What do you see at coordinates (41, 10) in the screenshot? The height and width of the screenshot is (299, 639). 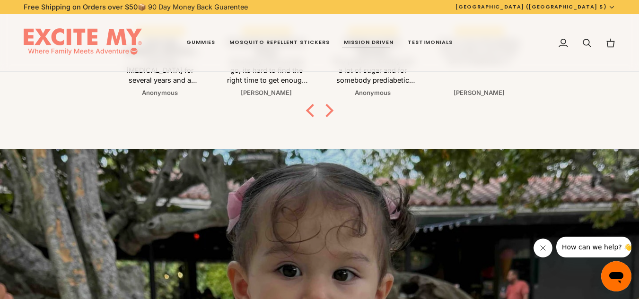 I see `span: How can we help? 👋` at bounding box center [41, 10].